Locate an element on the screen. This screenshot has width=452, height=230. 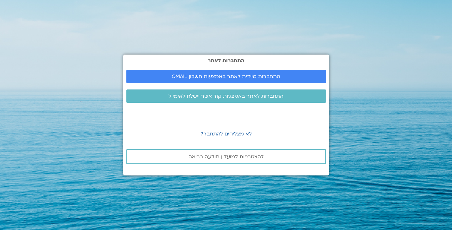
span: לא מצליחים להתחבר? is located at coordinates (226, 134).